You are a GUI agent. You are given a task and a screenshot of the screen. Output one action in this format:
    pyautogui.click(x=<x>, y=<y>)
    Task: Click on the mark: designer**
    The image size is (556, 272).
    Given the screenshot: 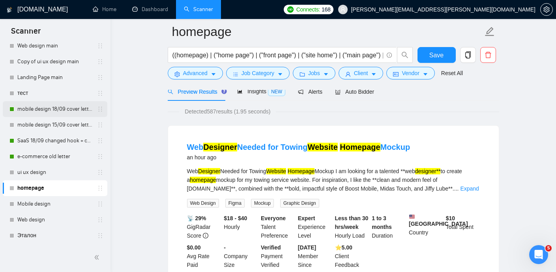 What is the action you would take?
    pyautogui.click(x=428, y=171)
    